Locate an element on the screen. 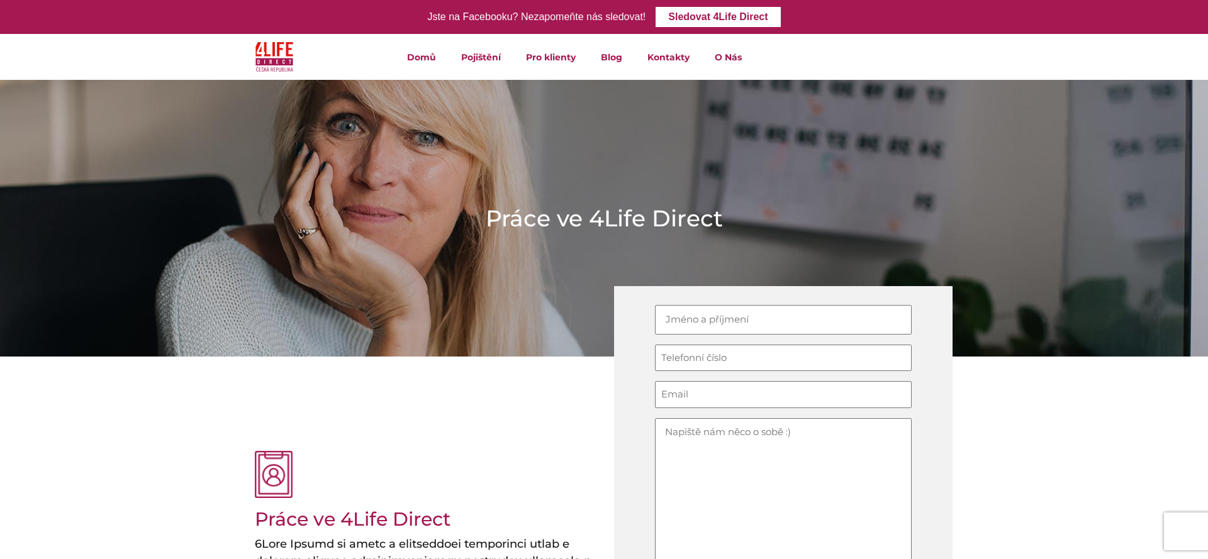 The width and height of the screenshot is (1208, 559). img: osobní profil růžová ikona is located at coordinates (274, 475).